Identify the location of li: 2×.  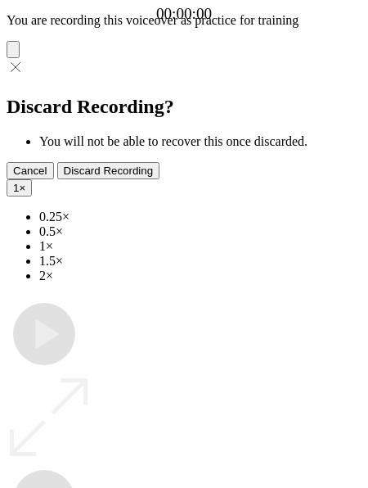
(201, 276).